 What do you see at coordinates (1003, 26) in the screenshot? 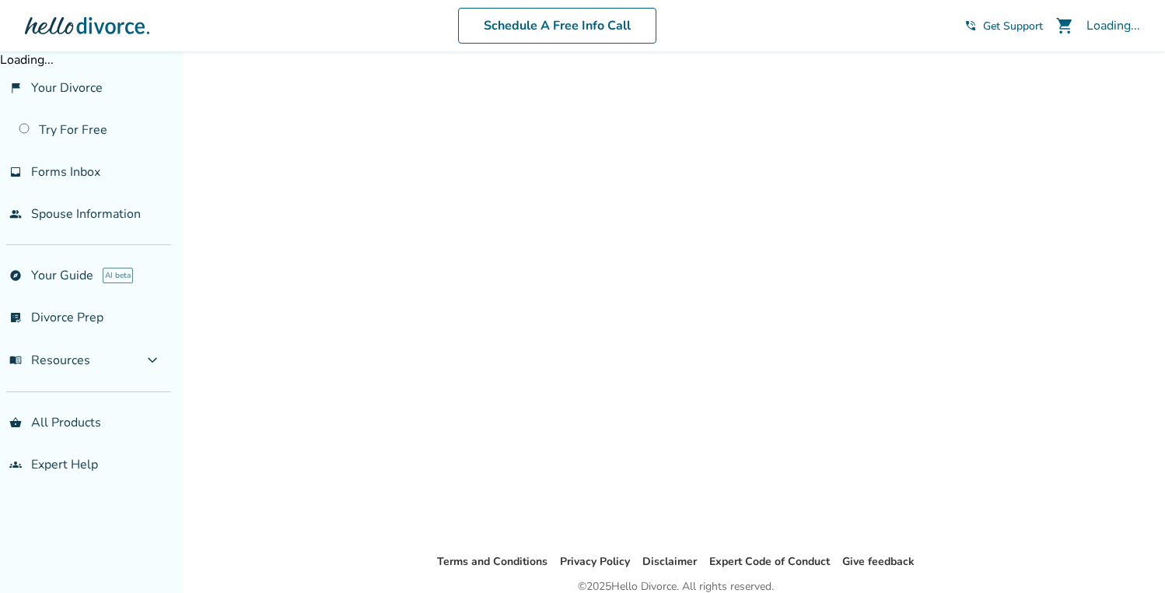
I see `a: phone_in_talkGet Support` at bounding box center [1003, 26].